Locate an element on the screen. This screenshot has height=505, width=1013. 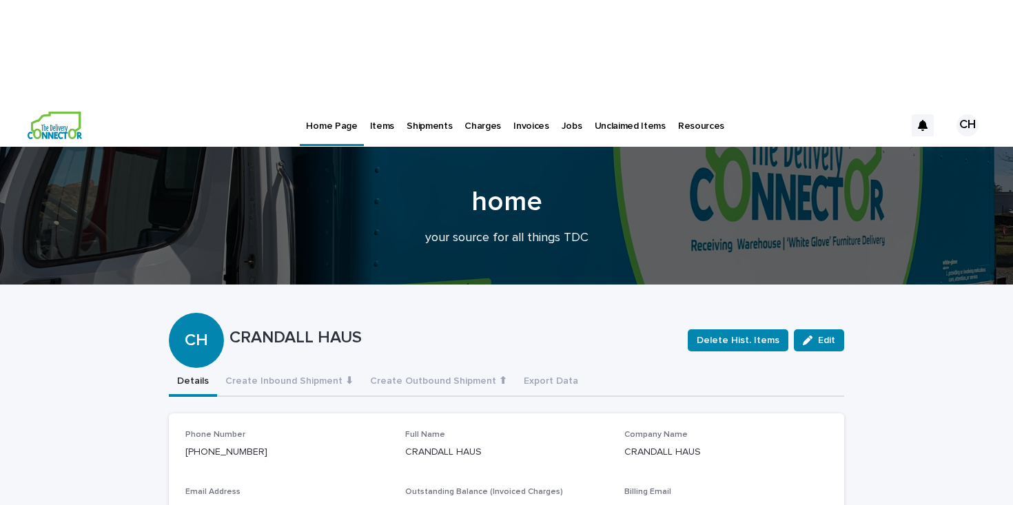
button: Create Inbound Shipment ⬇ is located at coordinates (289, 382).